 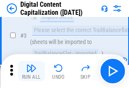 I want to click on img: Support, so click(x=104, y=8).